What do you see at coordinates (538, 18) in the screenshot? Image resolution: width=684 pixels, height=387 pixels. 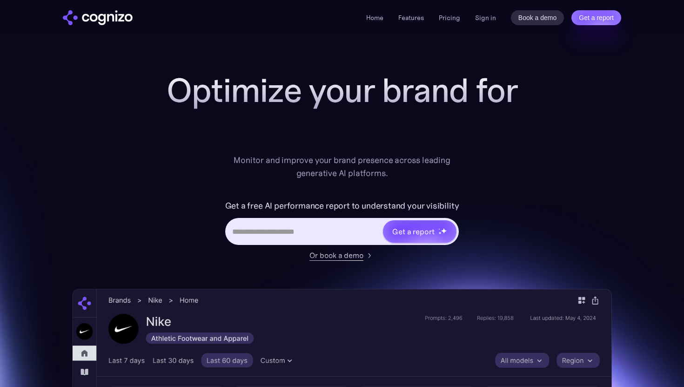 I see `a: Book a demo` at bounding box center [538, 18].